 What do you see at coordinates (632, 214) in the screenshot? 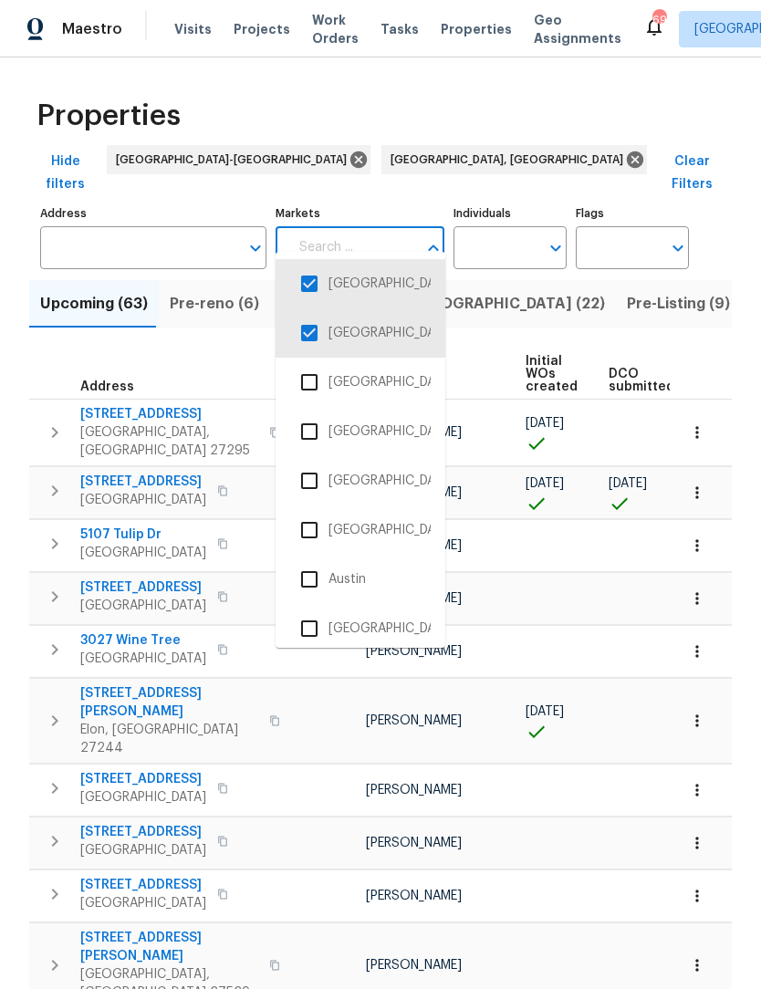
I see `label: Flags` at bounding box center [632, 214].